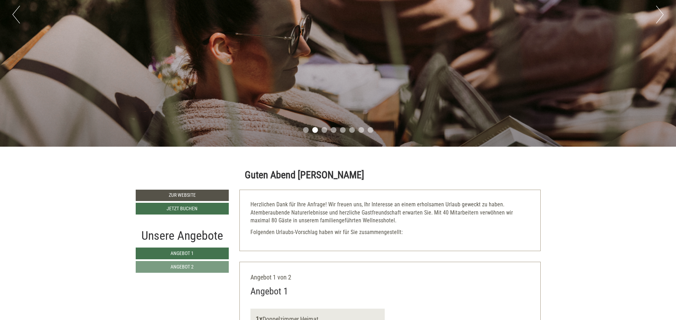 The height and width of the screenshot is (320, 676). Describe the element at coordinates (390, 213) in the screenshot. I see `p: Herzlichen Dank für Ihre Anfrage! Wir freuen uns, Ihr Interesse an einem erholsamen Urlaub geweck...` at that location.